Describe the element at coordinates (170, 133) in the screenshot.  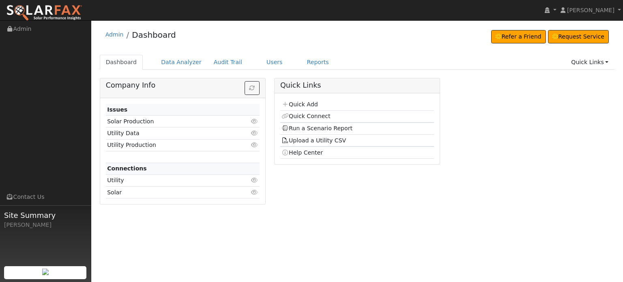
I see `td: Utility Data` at that location.